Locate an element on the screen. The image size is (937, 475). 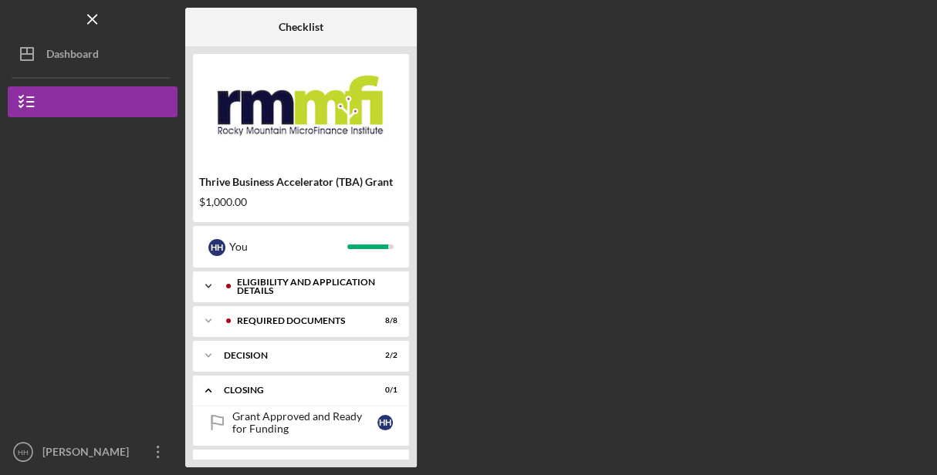
div: REQUIRED DOCUMENTS is located at coordinates (298, 321).